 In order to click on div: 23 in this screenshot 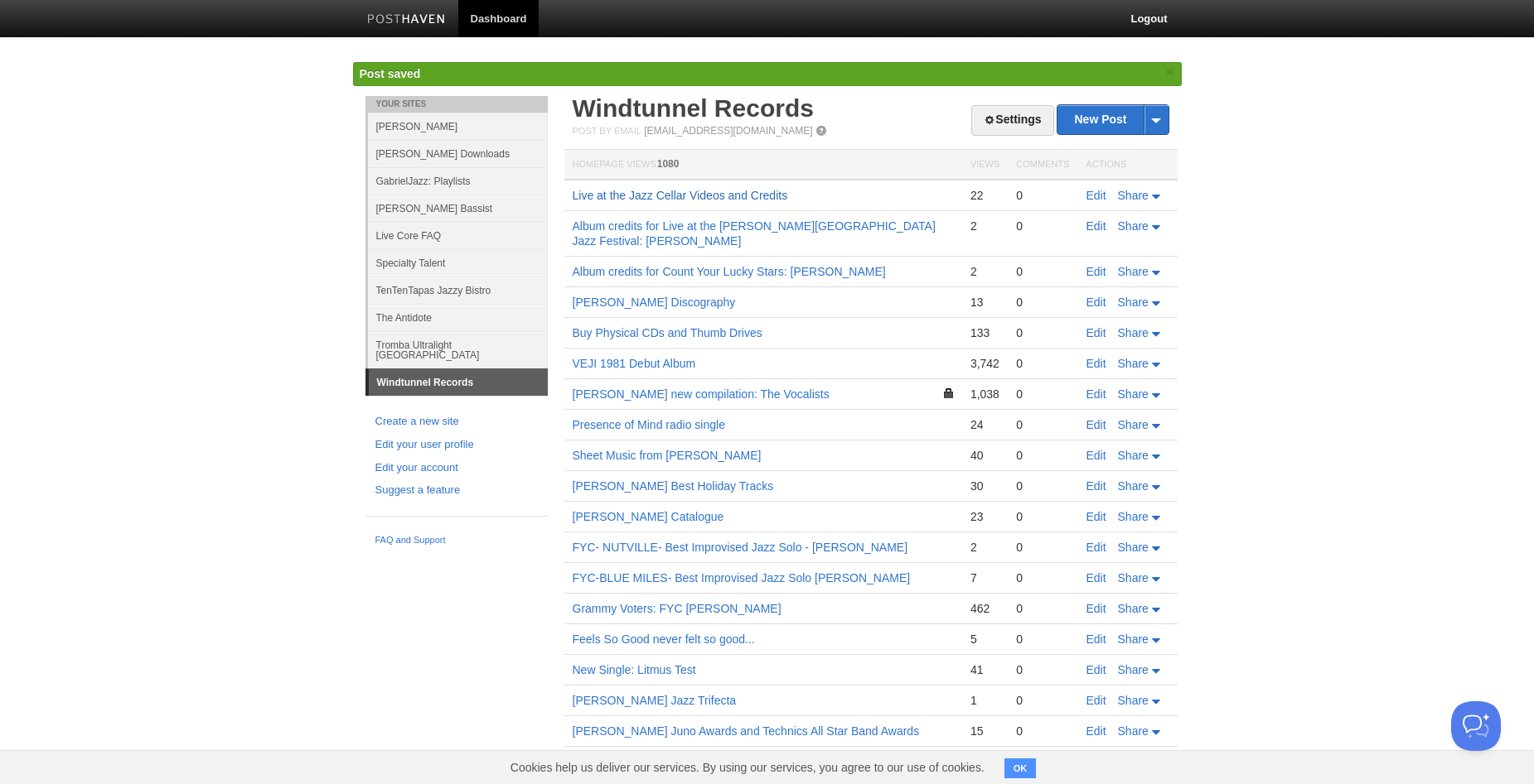, I will do `click(984, 517)`.